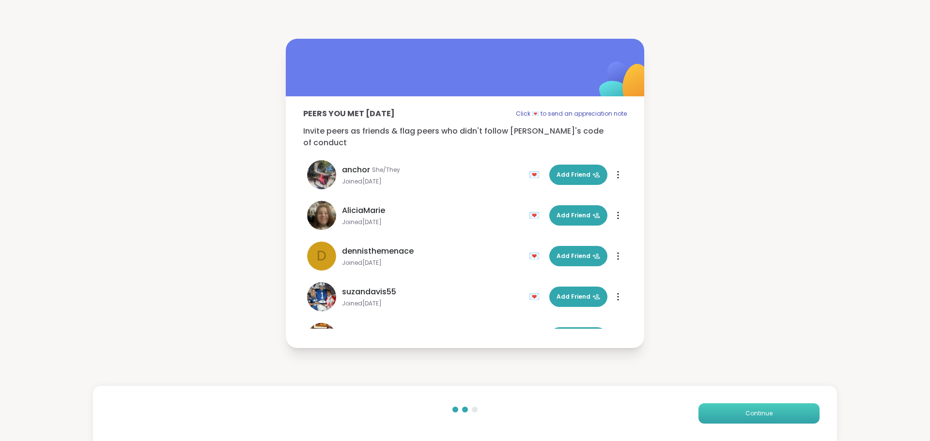 Image resolution: width=930 pixels, height=441 pixels. What do you see at coordinates (363, 211) in the screenshot?
I see `span: AliciaMarie` at bounding box center [363, 211].